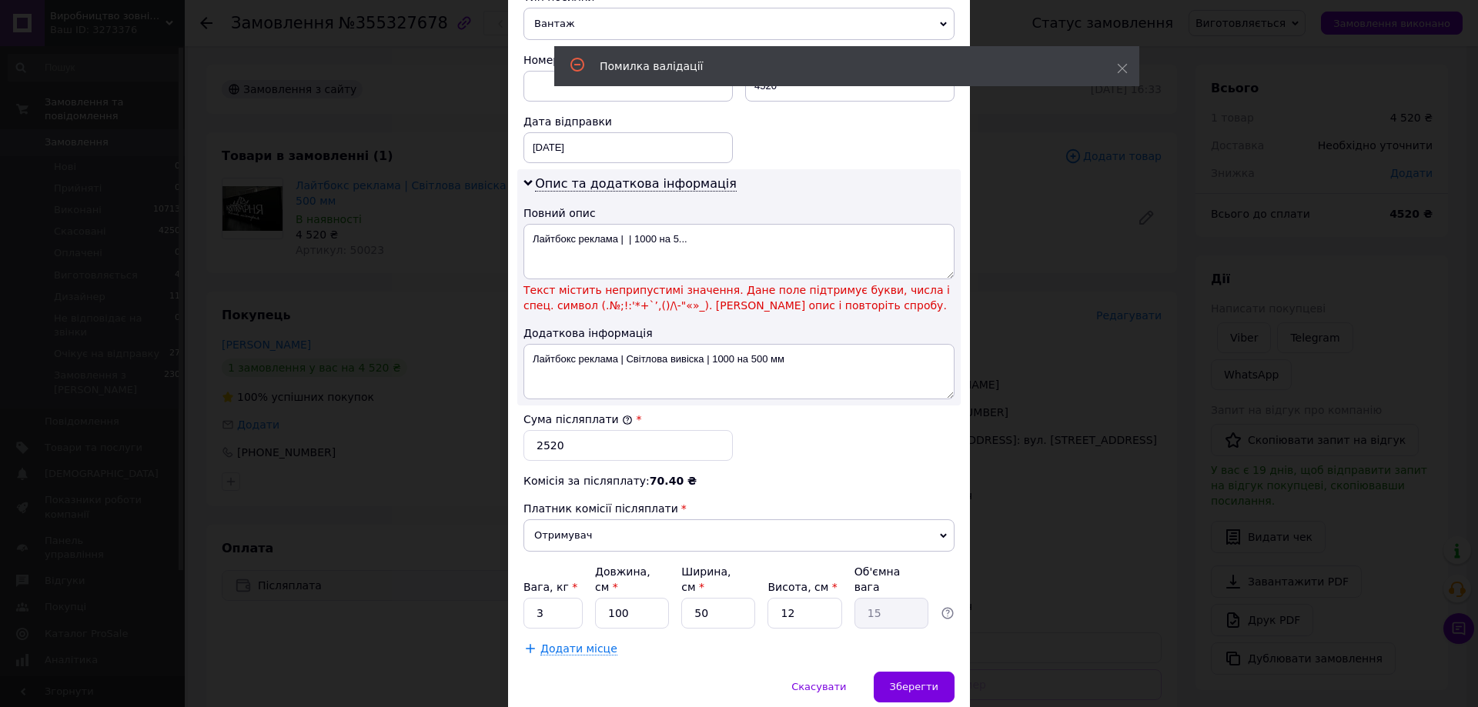  I want to click on span: Опис та додаткова інформація, so click(636, 184).